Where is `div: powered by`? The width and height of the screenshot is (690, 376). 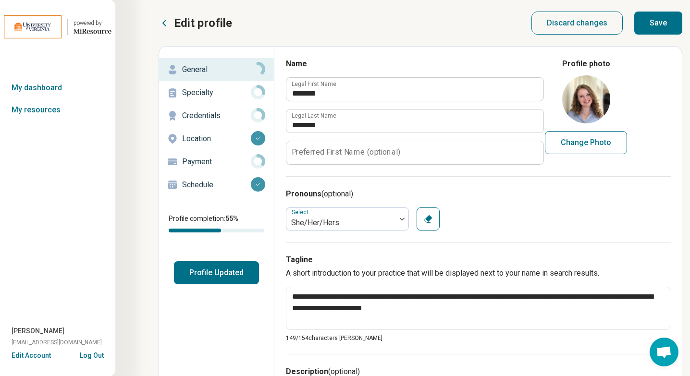 div: powered by is located at coordinates (92, 23).